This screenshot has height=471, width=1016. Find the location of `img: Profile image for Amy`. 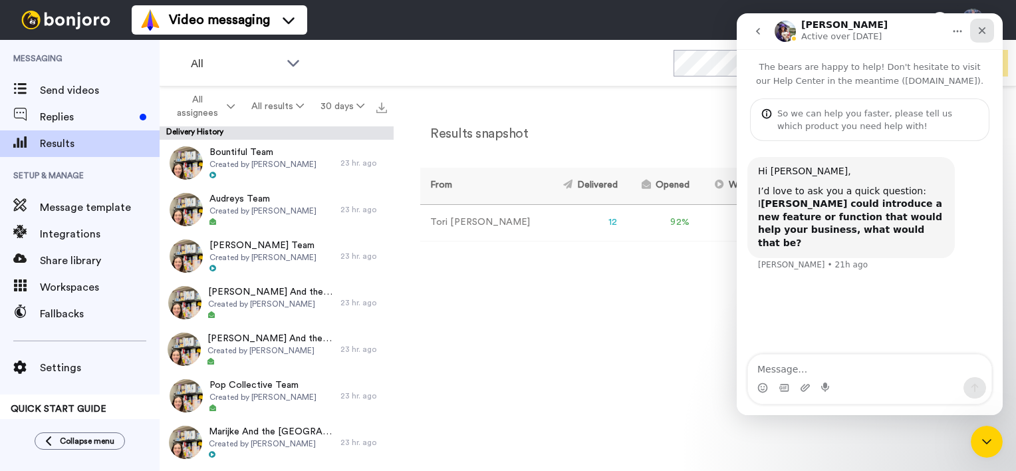

img: Profile image for Amy is located at coordinates (49, 18).